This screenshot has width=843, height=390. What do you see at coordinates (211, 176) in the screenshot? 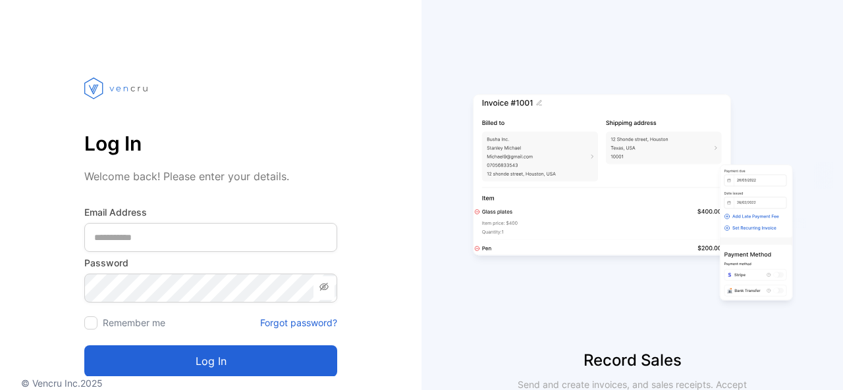
I see `p: Welcome back! Please enter your details.` at bounding box center [211, 176].